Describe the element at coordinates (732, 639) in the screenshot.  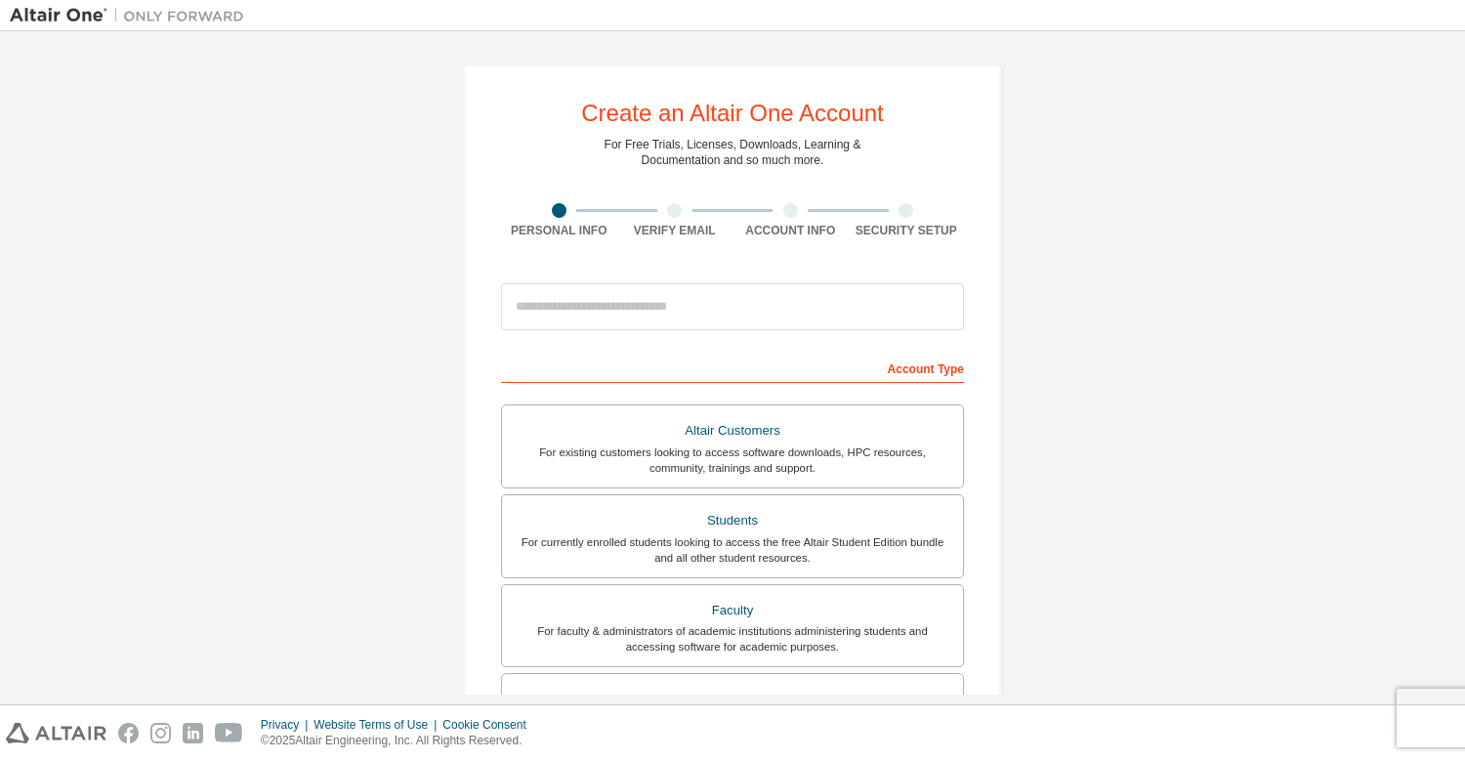
I see `div: For faculty & administrators of academic institutions administering students and accessing softwa...` at that location.